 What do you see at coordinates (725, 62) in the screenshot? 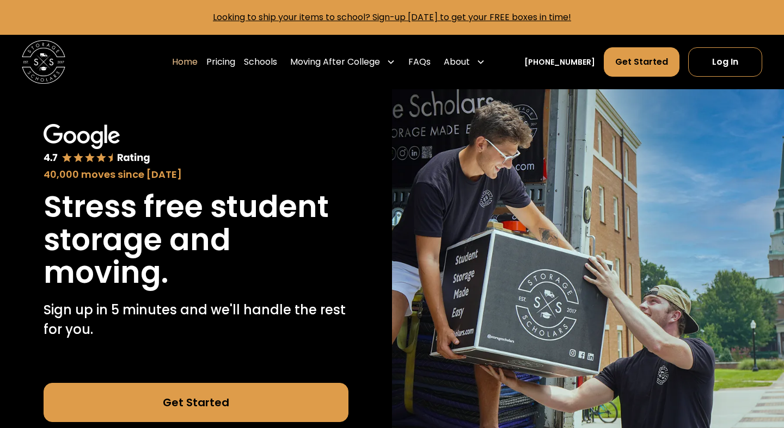
I see `a: Log In` at bounding box center [725, 62].